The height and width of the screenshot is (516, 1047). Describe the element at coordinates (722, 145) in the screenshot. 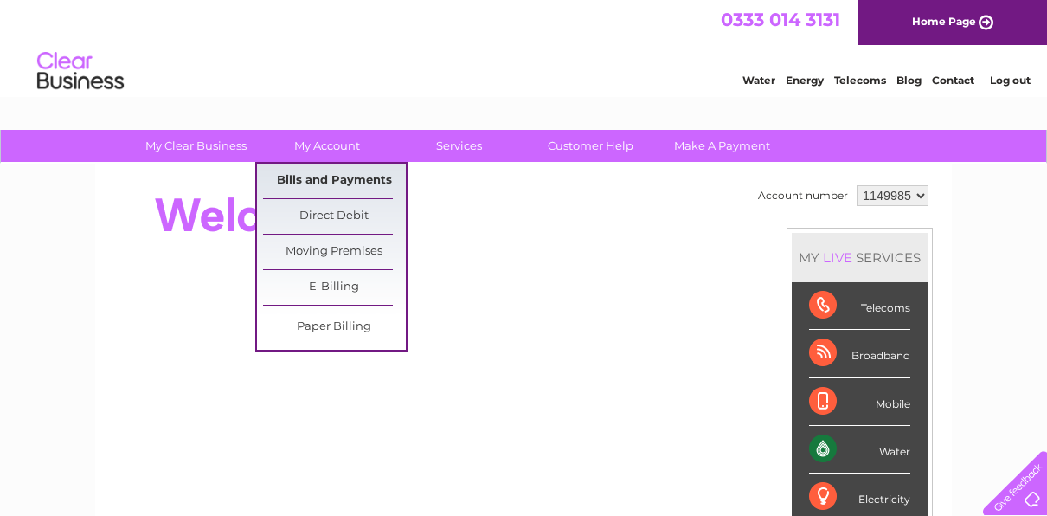

I see `a: Make A Payment` at that location.